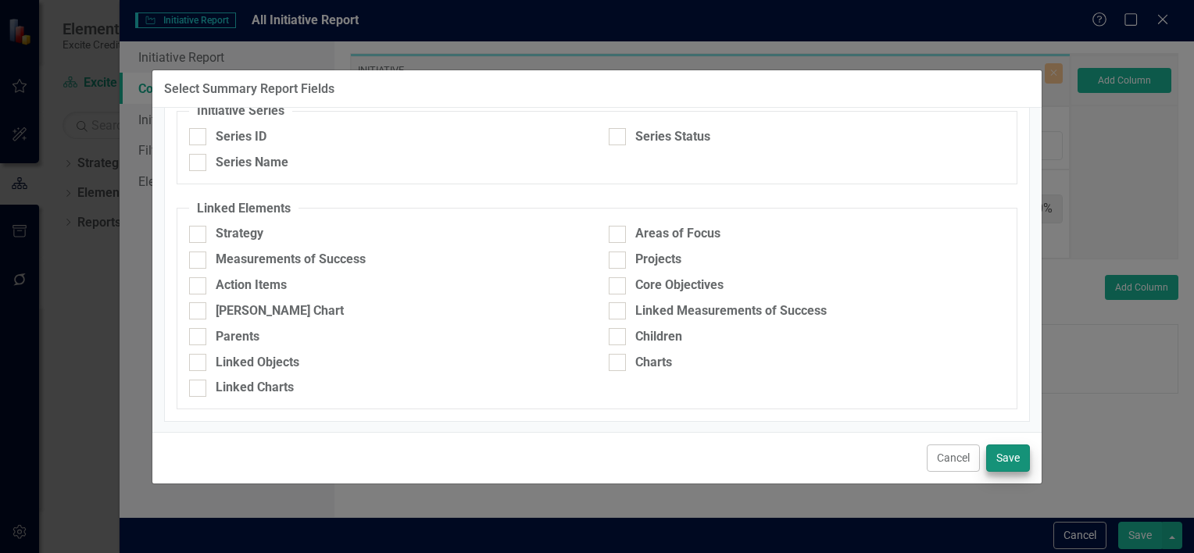 This screenshot has width=1194, height=553. Describe the element at coordinates (731, 311) in the screenshot. I see `div: Linked Measurements of Success` at that location.